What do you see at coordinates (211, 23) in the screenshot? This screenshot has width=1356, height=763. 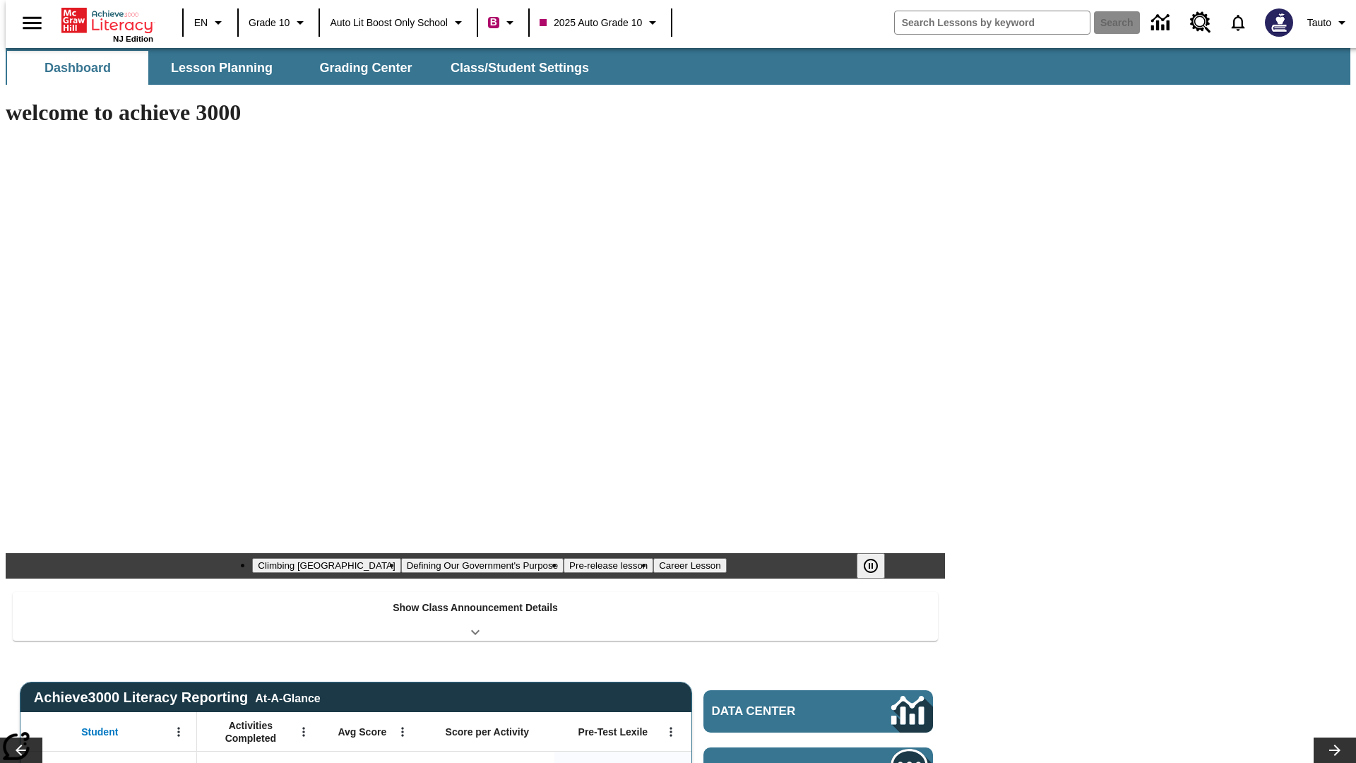 I see `button: Language: EN, Select a language` at bounding box center [211, 23].